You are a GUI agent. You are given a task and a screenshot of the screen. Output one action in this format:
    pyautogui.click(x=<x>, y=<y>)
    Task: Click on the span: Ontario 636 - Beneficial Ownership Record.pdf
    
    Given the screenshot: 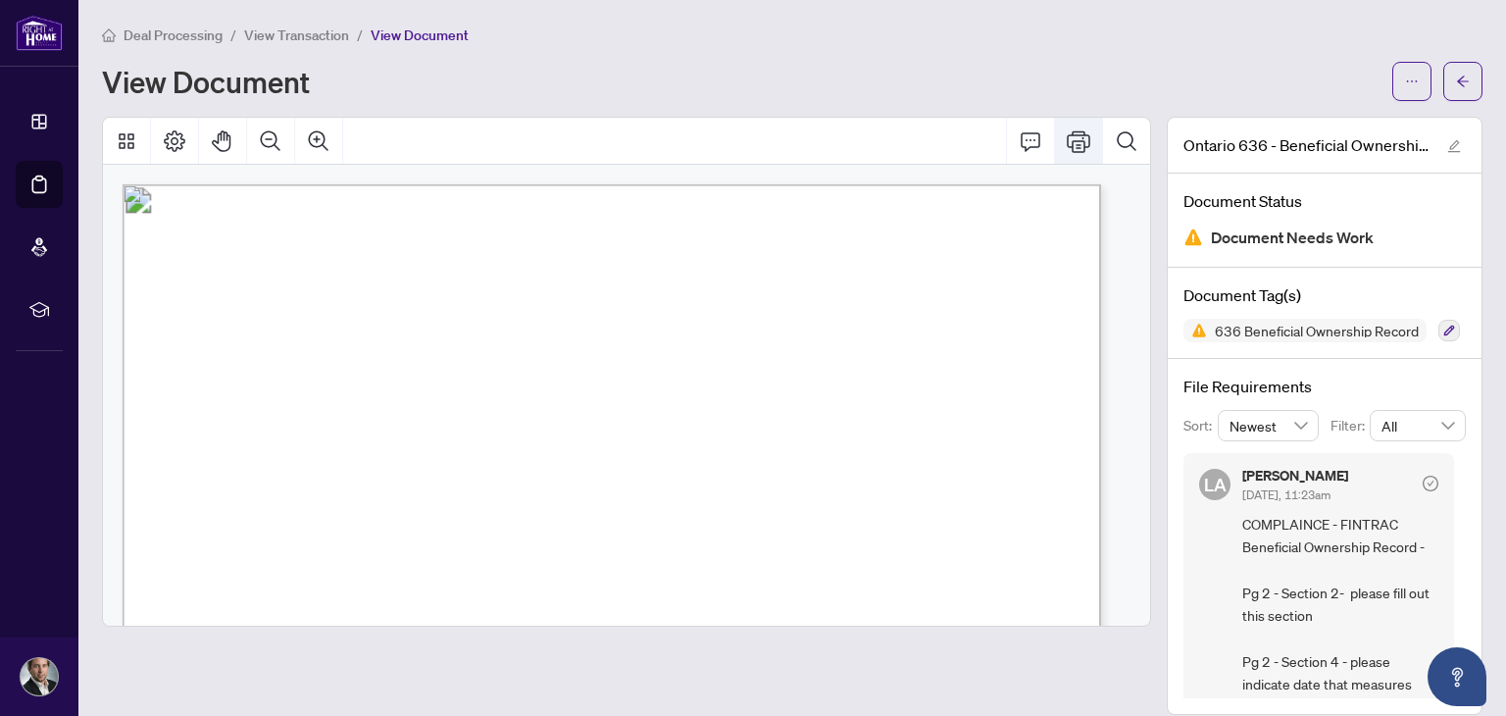 What is the action you would take?
    pyautogui.click(x=1306, y=145)
    